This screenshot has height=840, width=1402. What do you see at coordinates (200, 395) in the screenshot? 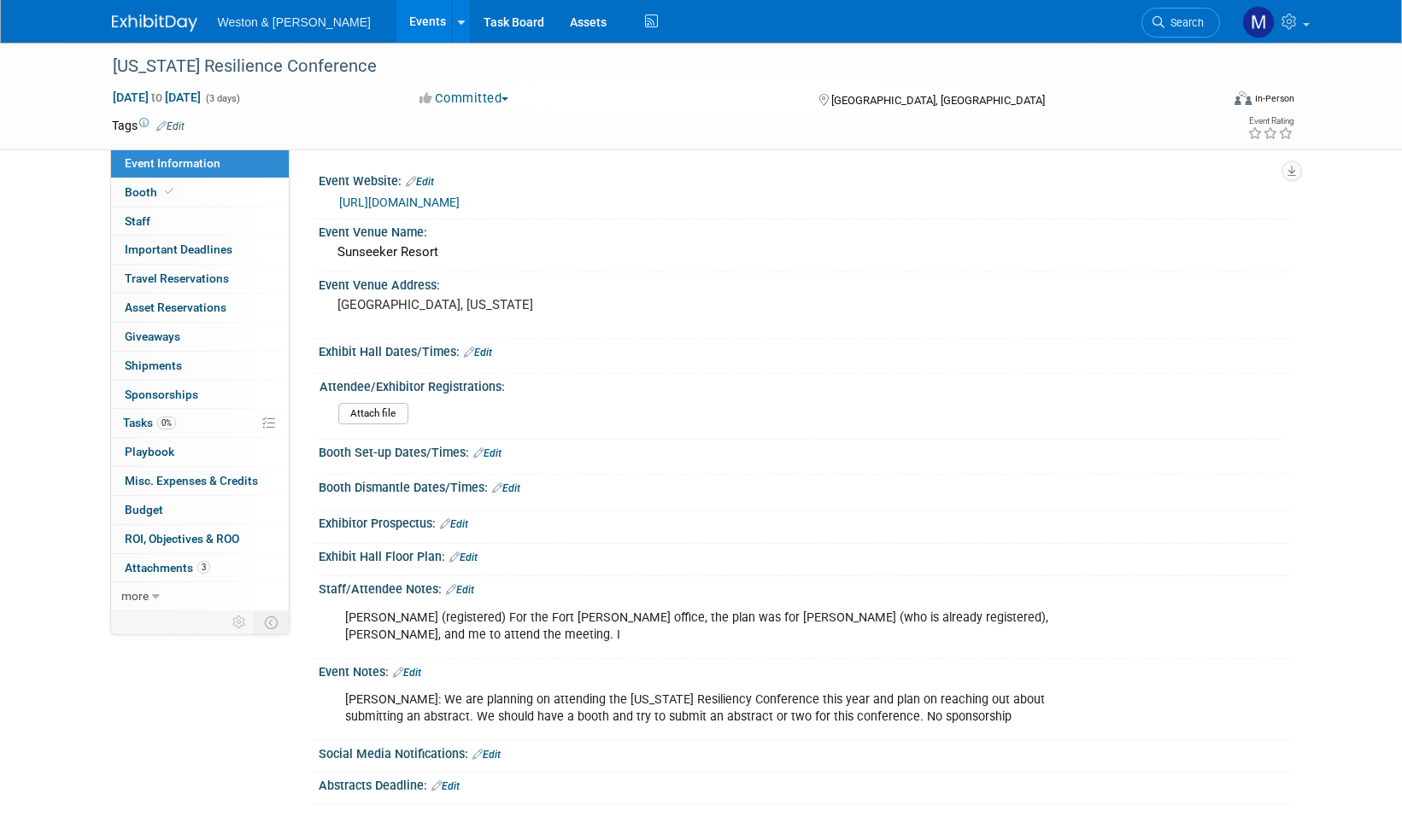
I see `a: Sponsorships` at bounding box center [200, 395].